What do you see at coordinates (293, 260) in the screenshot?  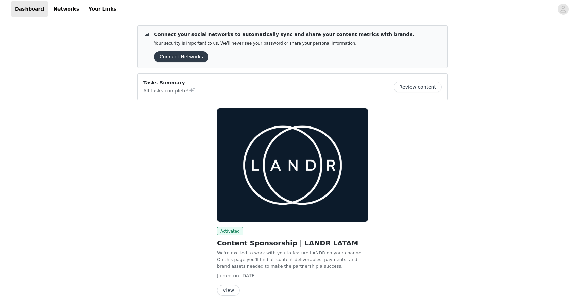 I see `p: We're excited to work with you to feature LANDR on your channel. On this page you'll find all con...` at bounding box center [293, 260].